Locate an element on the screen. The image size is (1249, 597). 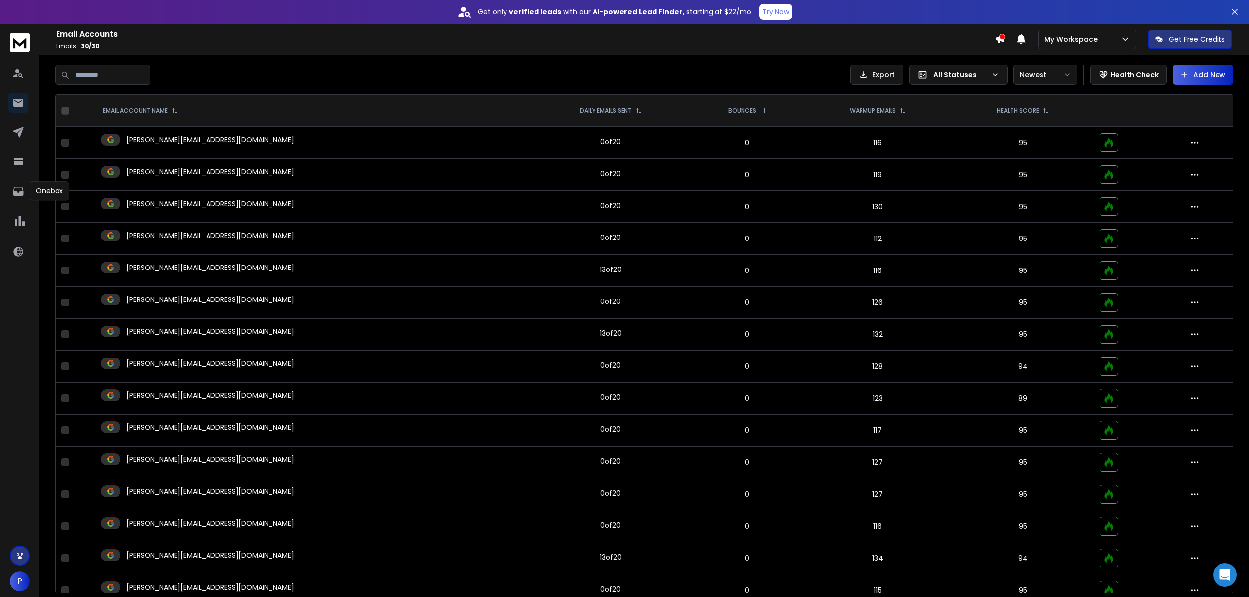
td: 89 is located at coordinates (1023, 398).